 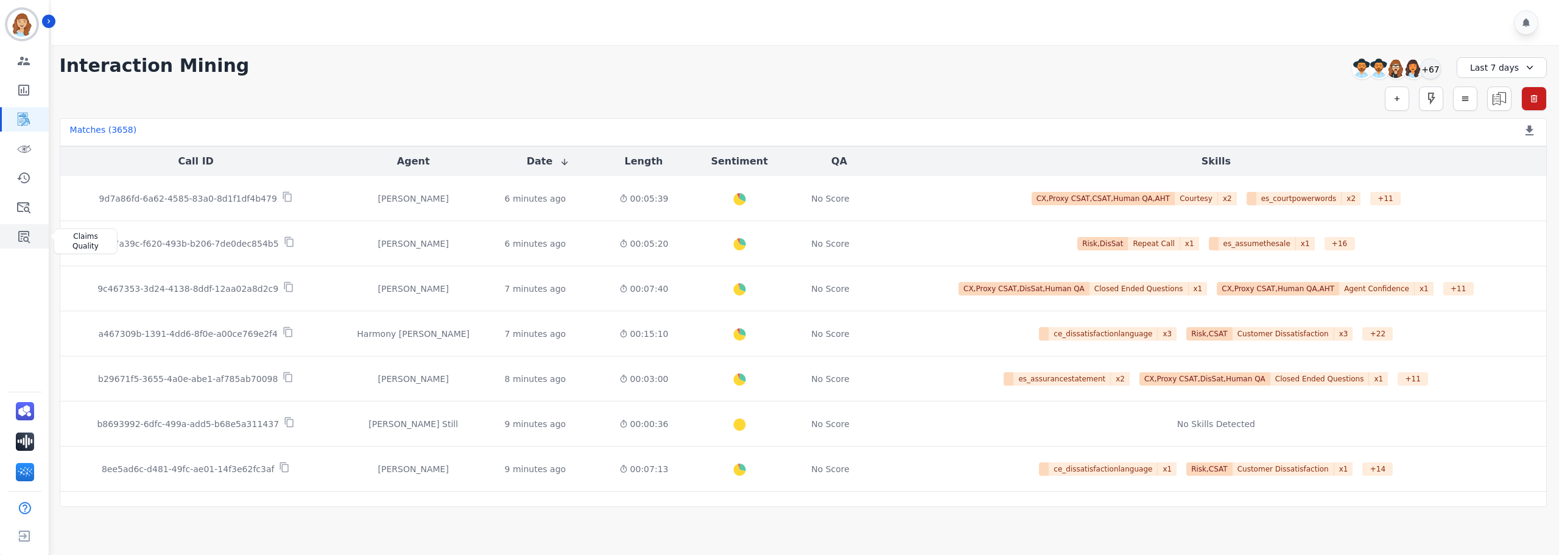 What do you see at coordinates (839, 161) in the screenshot?
I see `button: QA` at bounding box center [839, 161].